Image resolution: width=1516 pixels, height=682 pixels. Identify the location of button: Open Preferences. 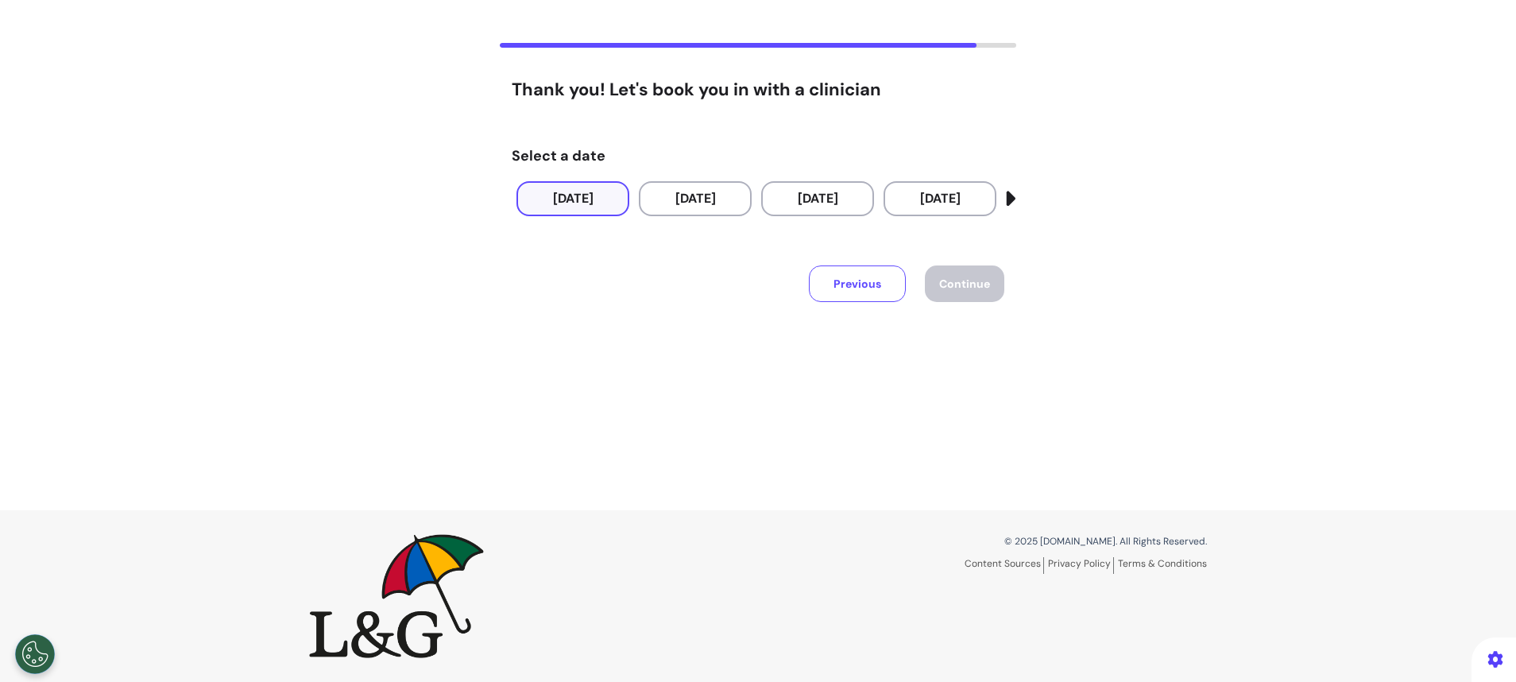
(35, 654).